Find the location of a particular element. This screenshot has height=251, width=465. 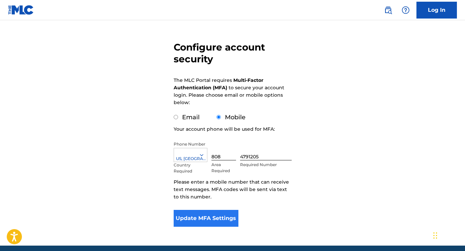

div: Chat Widget is located at coordinates (449, 235).